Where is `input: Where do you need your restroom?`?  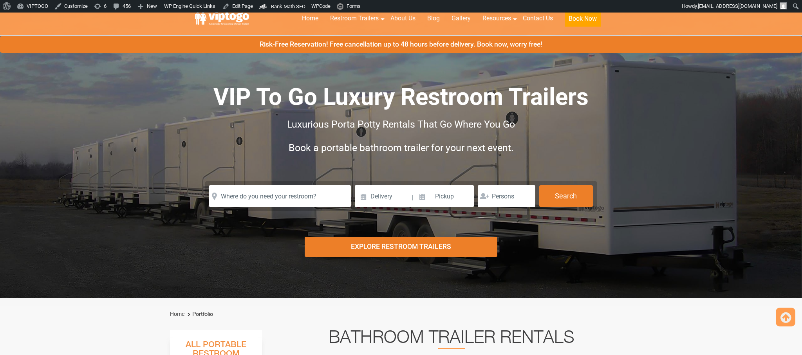
input: Where do you need your restroom? is located at coordinates (280, 196).